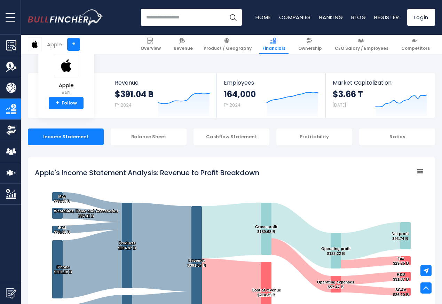  I want to click on a: Product / Geography, so click(228, 44).